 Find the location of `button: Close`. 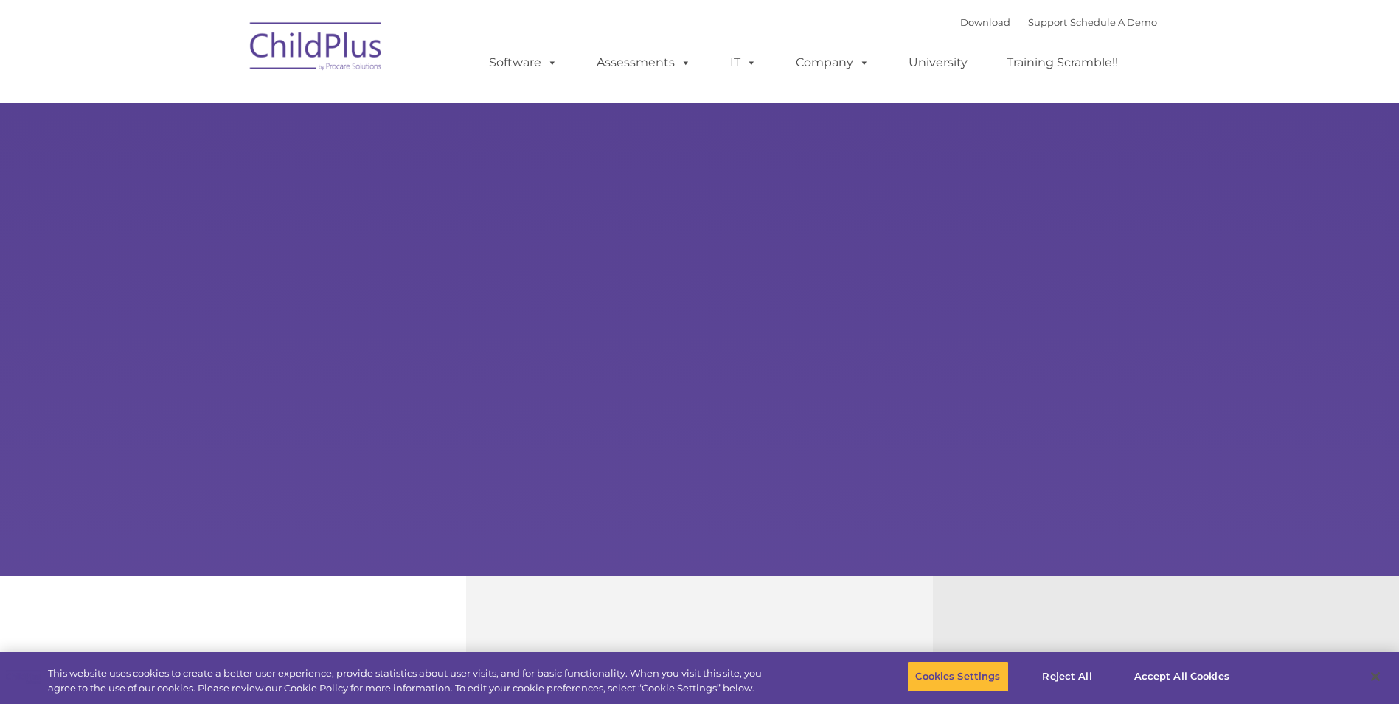

button: Close is located at coordinates (1376, 676).